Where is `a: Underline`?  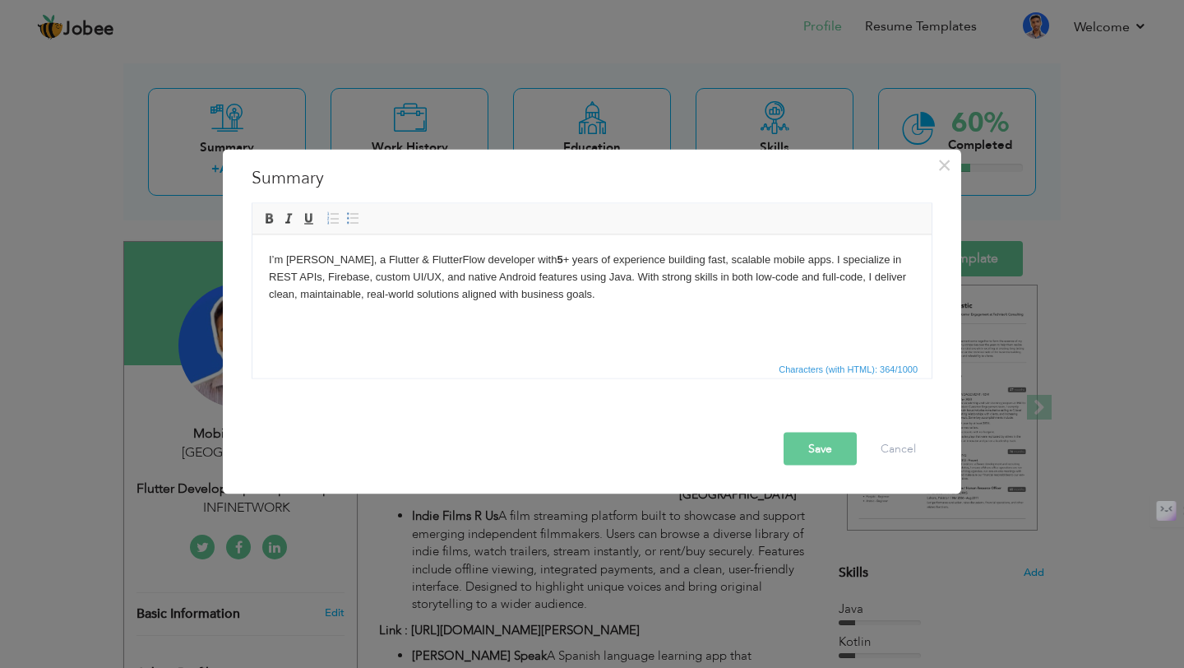 a: Underline is located at coordinates (308, 219).